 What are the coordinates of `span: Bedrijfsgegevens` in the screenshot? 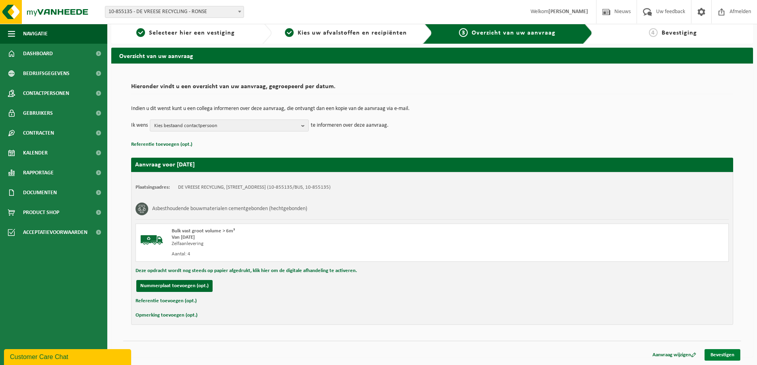 It's located at (46, 74).